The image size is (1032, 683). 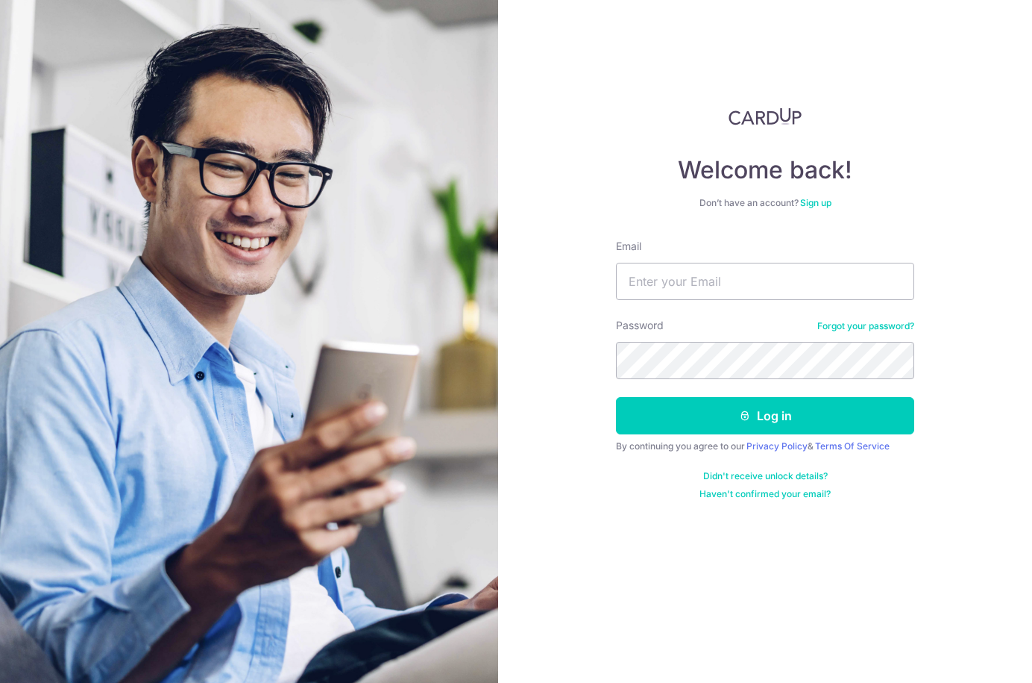 What do you see at coordinates (765, 203) in the screenshot?
I see `div: Don’t have an account?` at bounding box center [765, 203].